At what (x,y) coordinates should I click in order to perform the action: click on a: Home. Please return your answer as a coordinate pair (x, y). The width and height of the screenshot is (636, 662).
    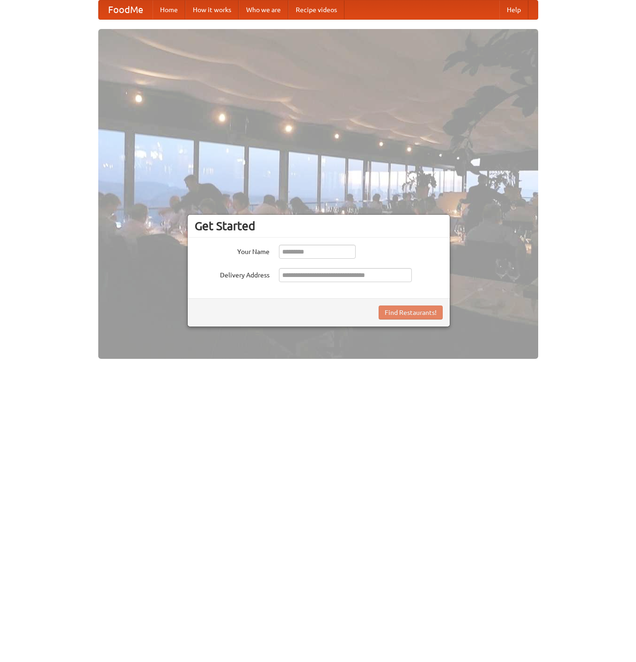
    Looking at the image, I should click on (169, 10).